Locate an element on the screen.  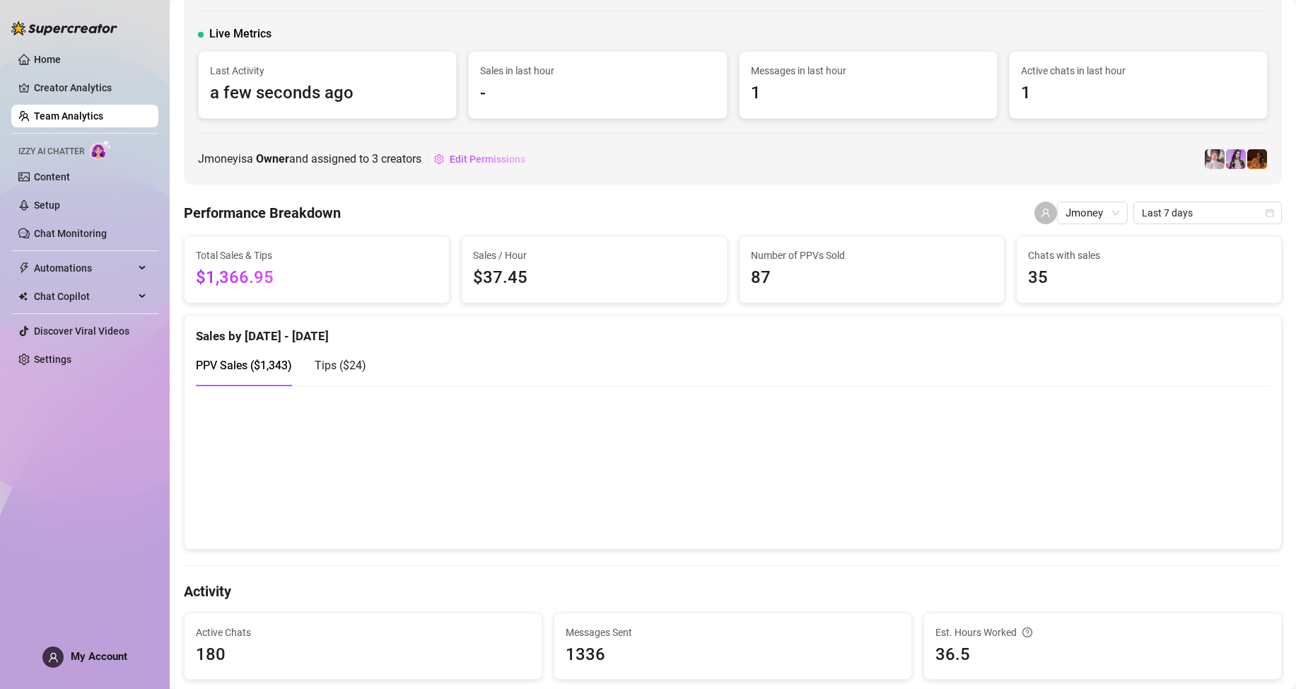
span: Sales in last hour is located at coordinates (597, 71).